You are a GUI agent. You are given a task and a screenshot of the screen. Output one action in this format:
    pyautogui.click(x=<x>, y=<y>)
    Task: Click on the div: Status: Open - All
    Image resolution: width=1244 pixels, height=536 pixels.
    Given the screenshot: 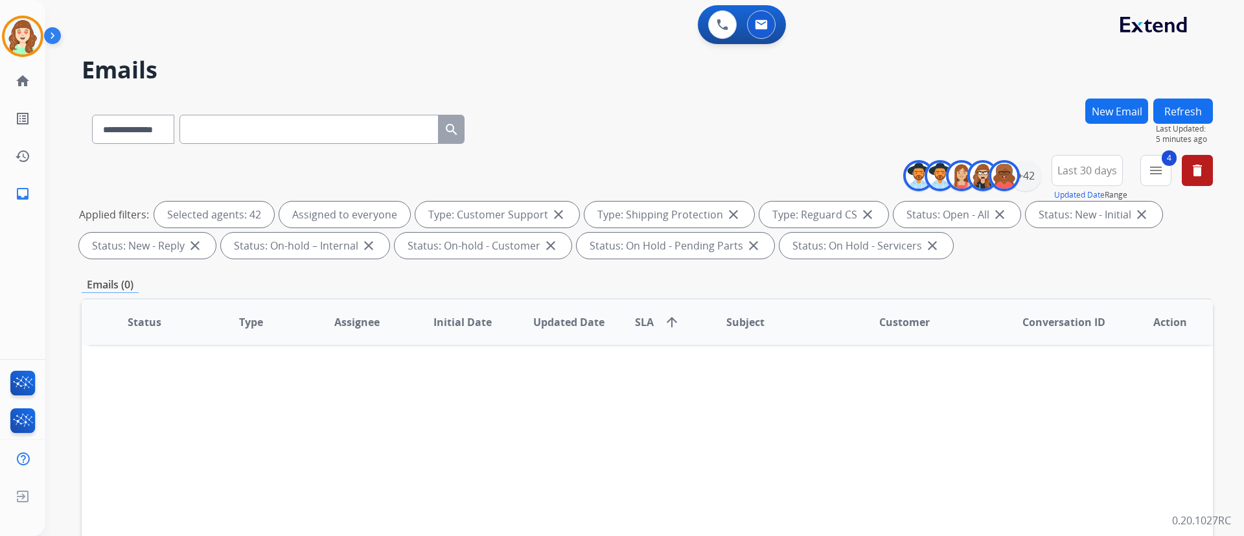 What is the action you would take?
    pyautogui.click(x=957, y=214)
    